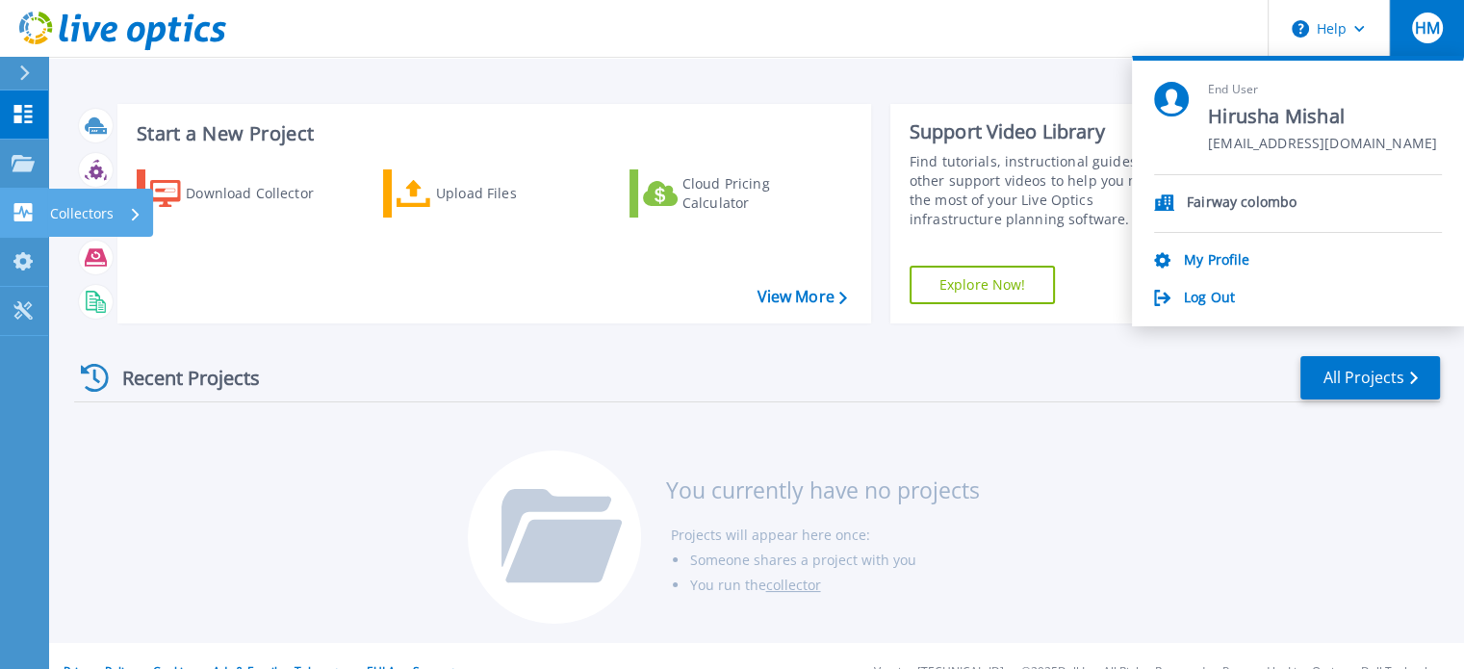 This screenshot has height=669, width=1464. Describe the element at coordinates (792, 584) in the screenshot. I see `a: collector` at that location.